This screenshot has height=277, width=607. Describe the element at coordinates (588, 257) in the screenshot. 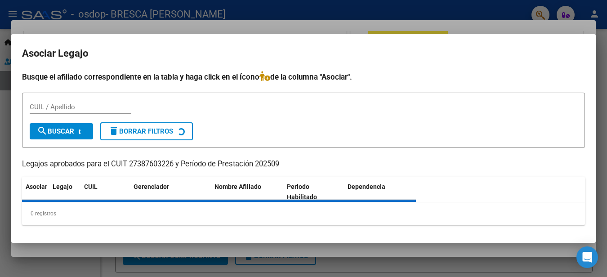

I see `div: Open Intercom Messenger` at that location.